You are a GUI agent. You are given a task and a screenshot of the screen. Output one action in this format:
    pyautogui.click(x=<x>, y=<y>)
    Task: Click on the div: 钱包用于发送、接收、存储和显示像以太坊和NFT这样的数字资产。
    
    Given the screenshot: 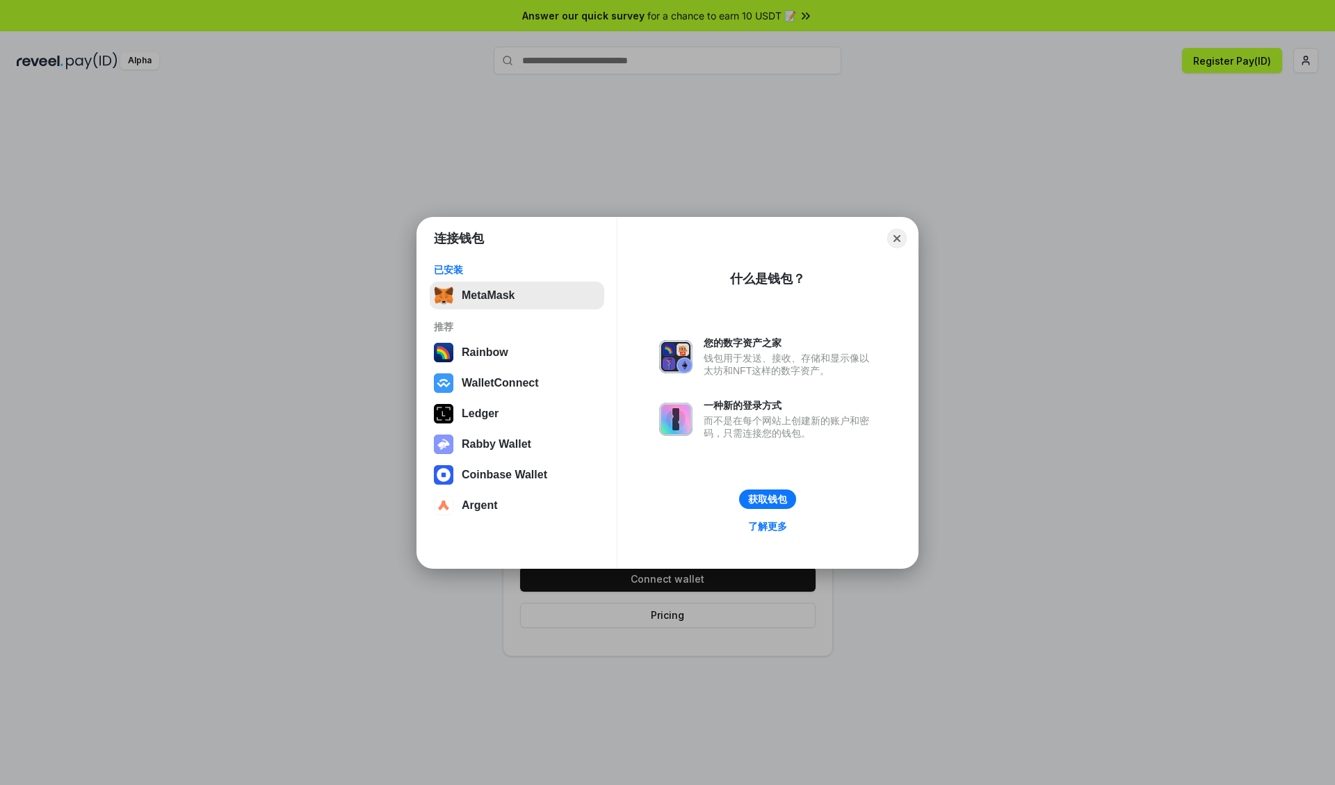 What is the action you would take?
    pyautogui.click(x=790, y=364)
    